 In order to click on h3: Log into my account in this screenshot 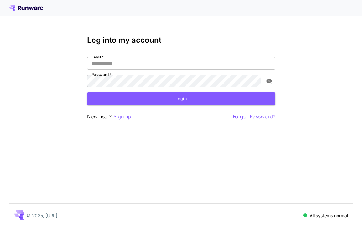, I will do `click(181, 40)`.